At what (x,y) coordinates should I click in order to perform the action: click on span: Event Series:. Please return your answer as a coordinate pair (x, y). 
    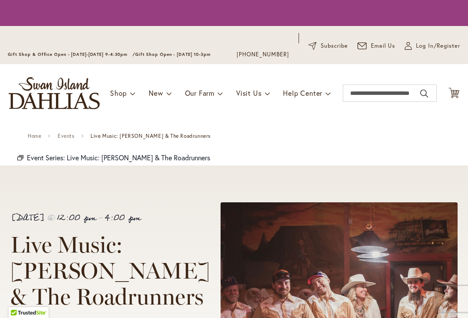
    Looking at the image, I should click on (46, 157).